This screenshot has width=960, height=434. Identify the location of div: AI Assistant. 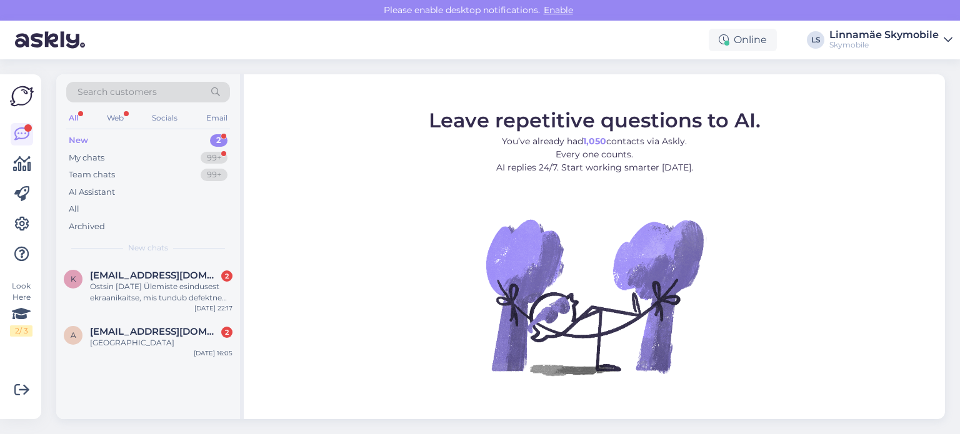
(92, 192).